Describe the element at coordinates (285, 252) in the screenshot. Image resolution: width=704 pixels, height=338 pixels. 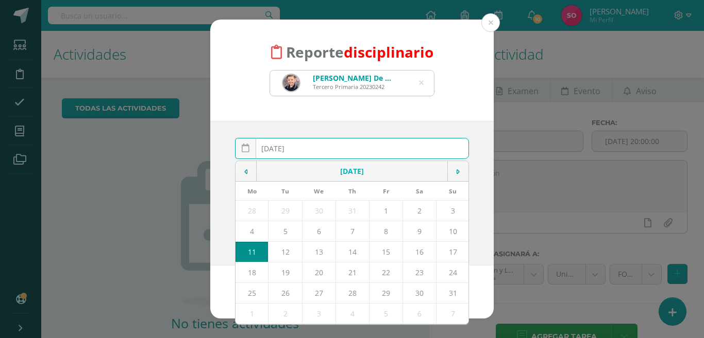
I see `td: 12` at that location.